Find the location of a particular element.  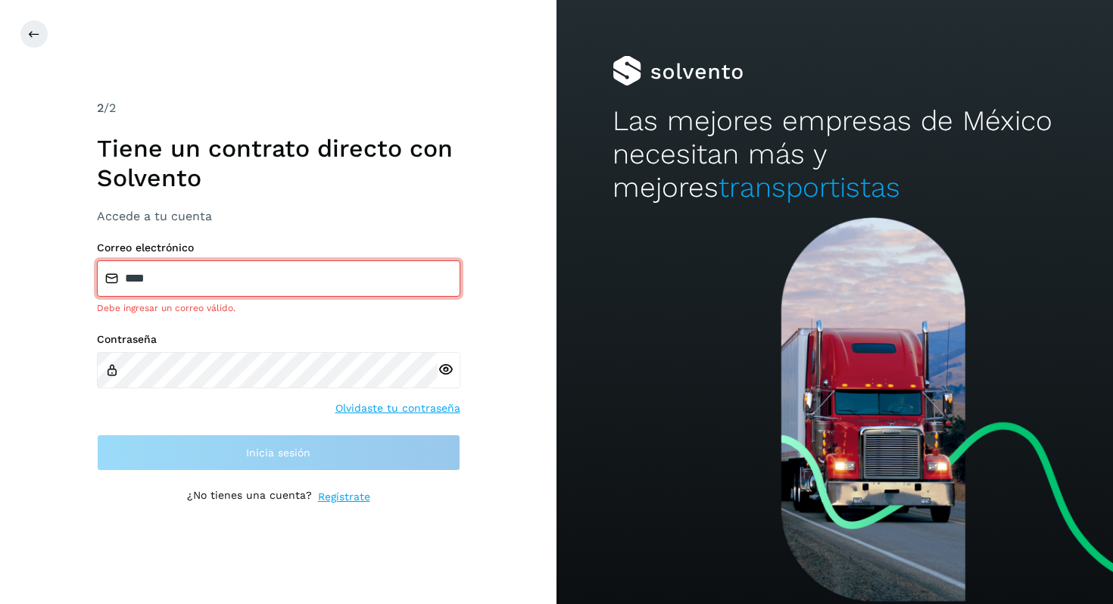

label: Correo electrónico is located at coordinates (279, 248).